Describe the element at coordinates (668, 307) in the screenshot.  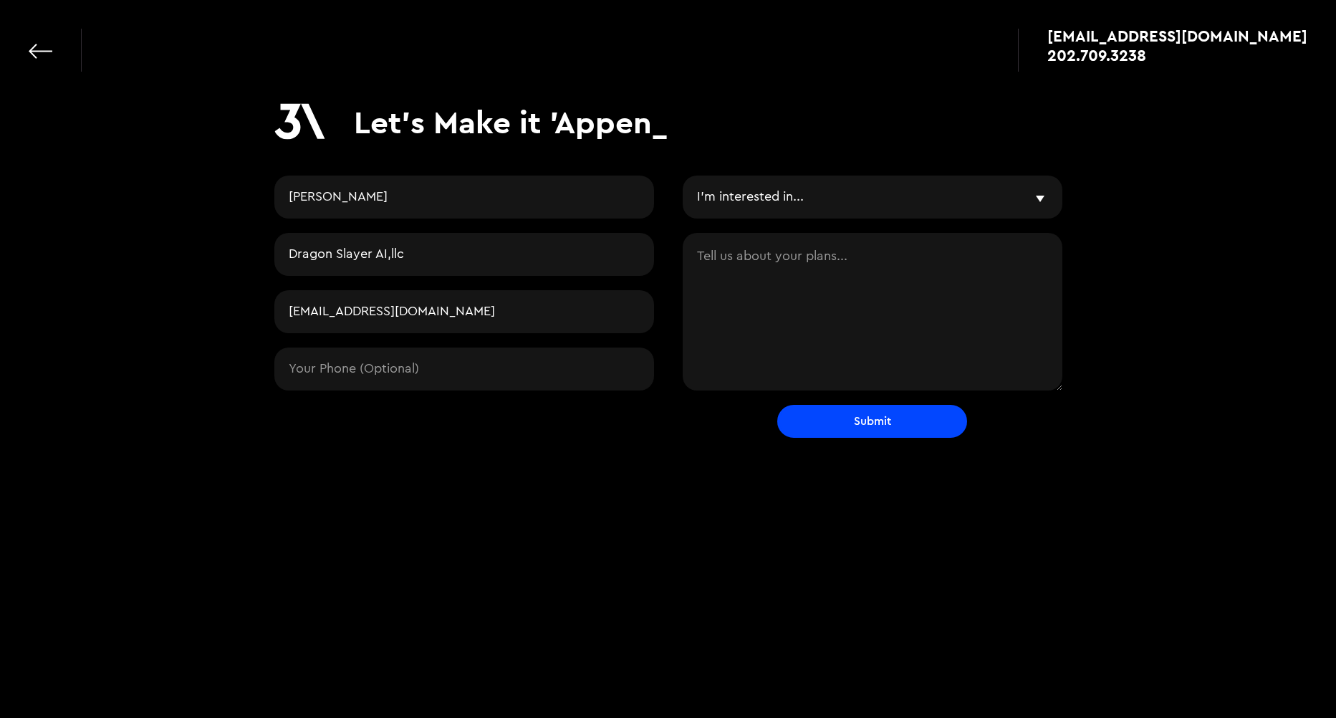
I see `form: Contact Request` at that location.